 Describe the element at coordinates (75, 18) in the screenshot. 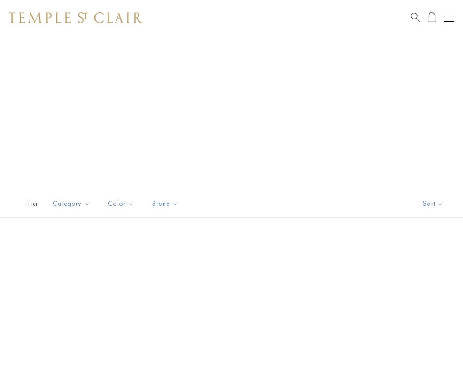

I see `img: Temple St. Clair` at that location.